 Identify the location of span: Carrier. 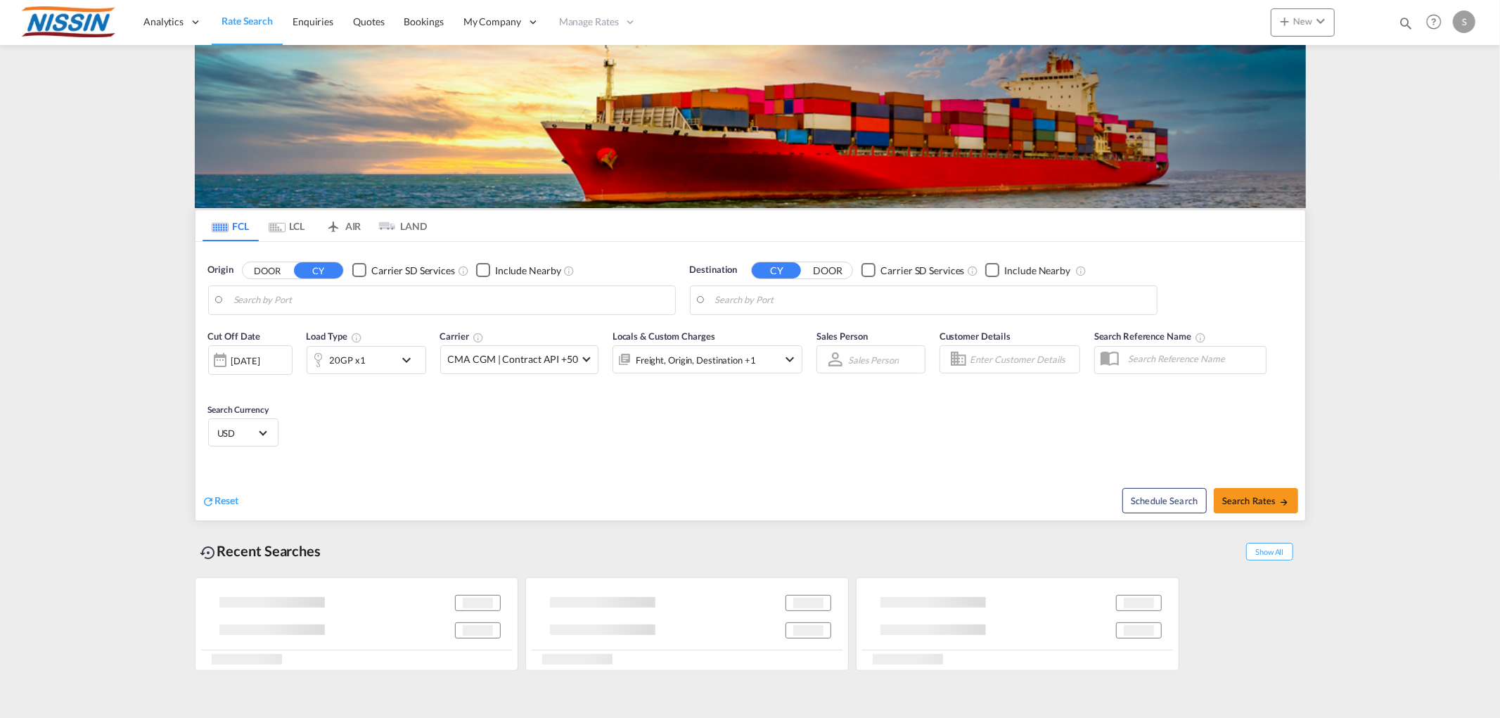
(462, 336).